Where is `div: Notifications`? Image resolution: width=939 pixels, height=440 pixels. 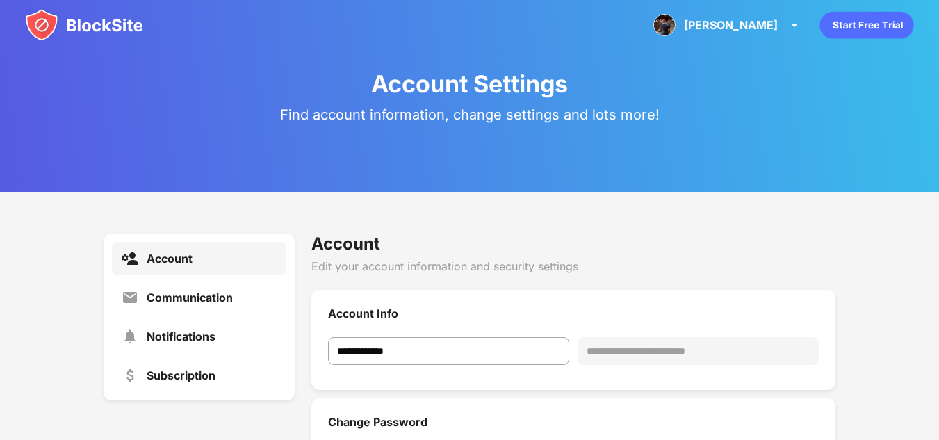 div: Notifications is located at coordinates (181, 337).